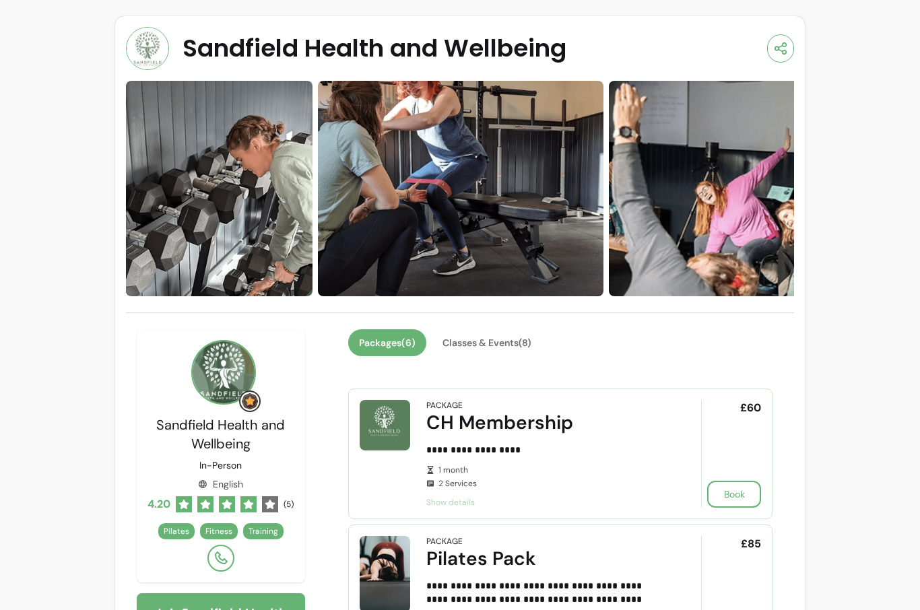 This screenshot has height=610, width=920. I want to click on span: 2 Services, so click(551, 483).